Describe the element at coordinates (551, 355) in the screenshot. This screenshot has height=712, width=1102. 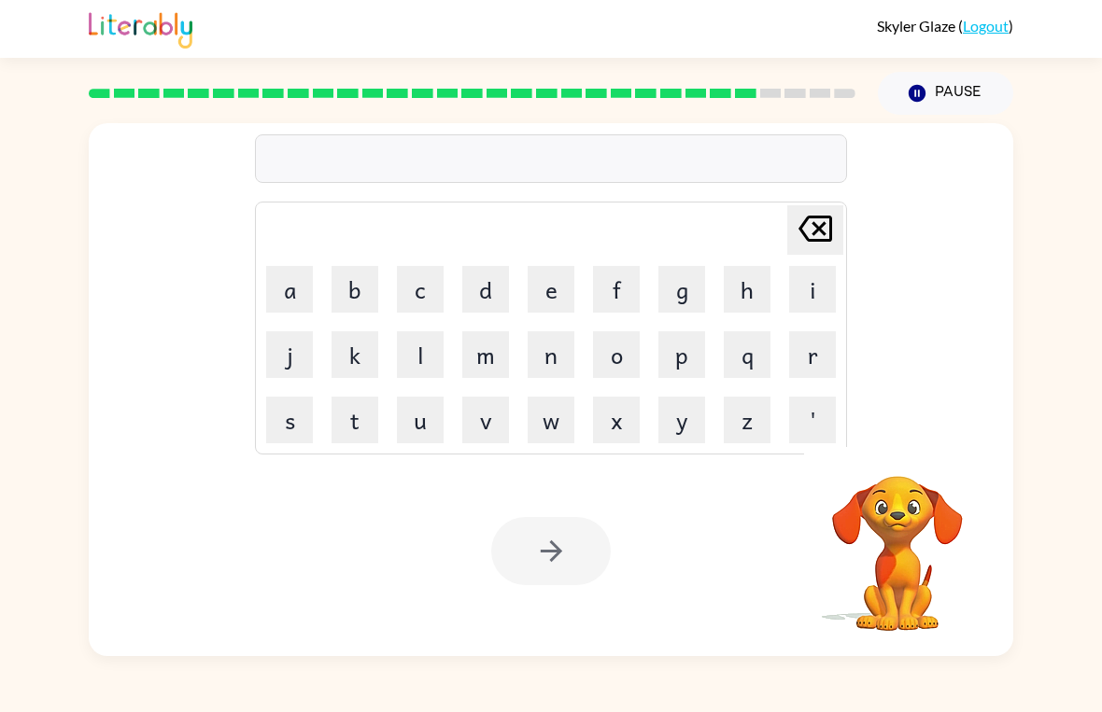
I see `button: n` at that location.